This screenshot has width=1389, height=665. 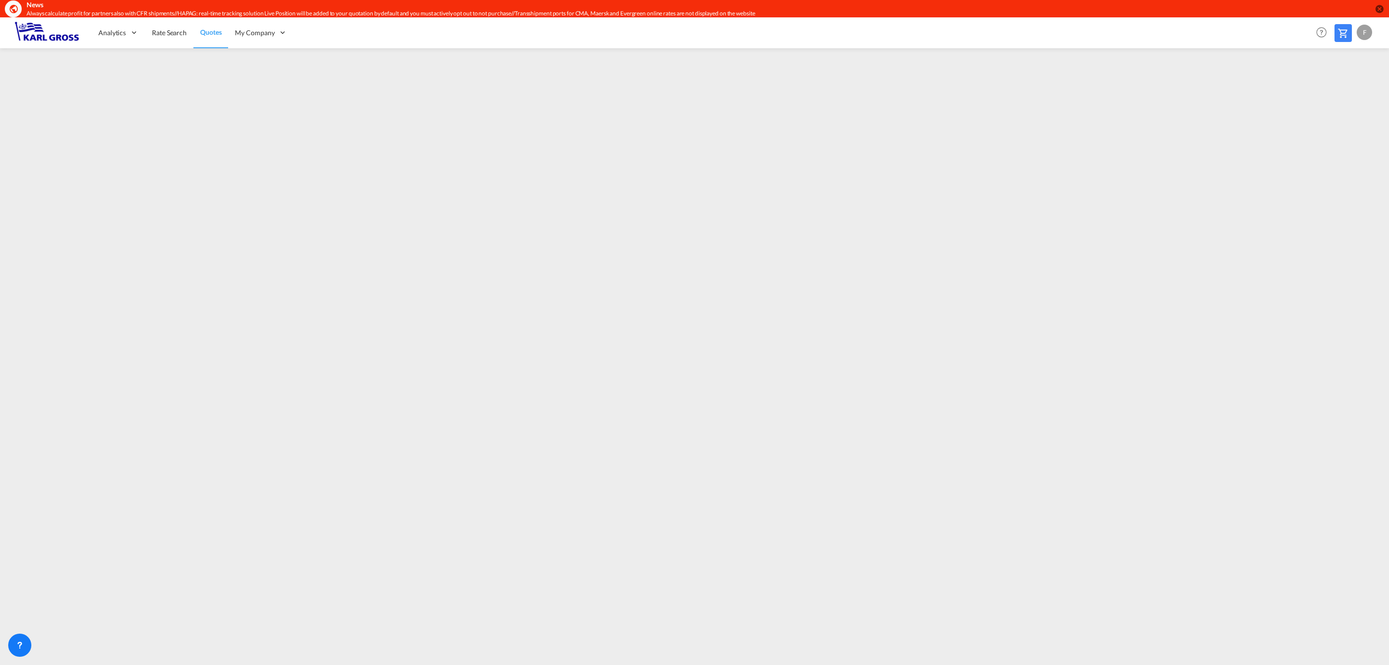 I want to click on span: Rate Search, so click(x=169, y=32).